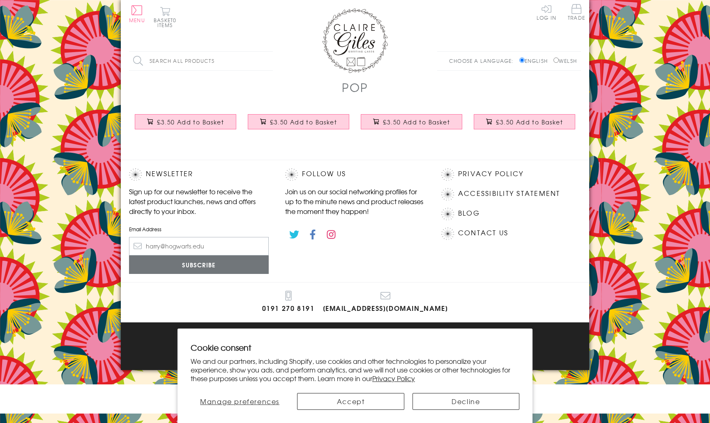 This screenshot has height=423, width=710. I want to click on p: We and our partners, including Shopify, use cookies and other technologies to personalize your ex..., so click(355, 370).